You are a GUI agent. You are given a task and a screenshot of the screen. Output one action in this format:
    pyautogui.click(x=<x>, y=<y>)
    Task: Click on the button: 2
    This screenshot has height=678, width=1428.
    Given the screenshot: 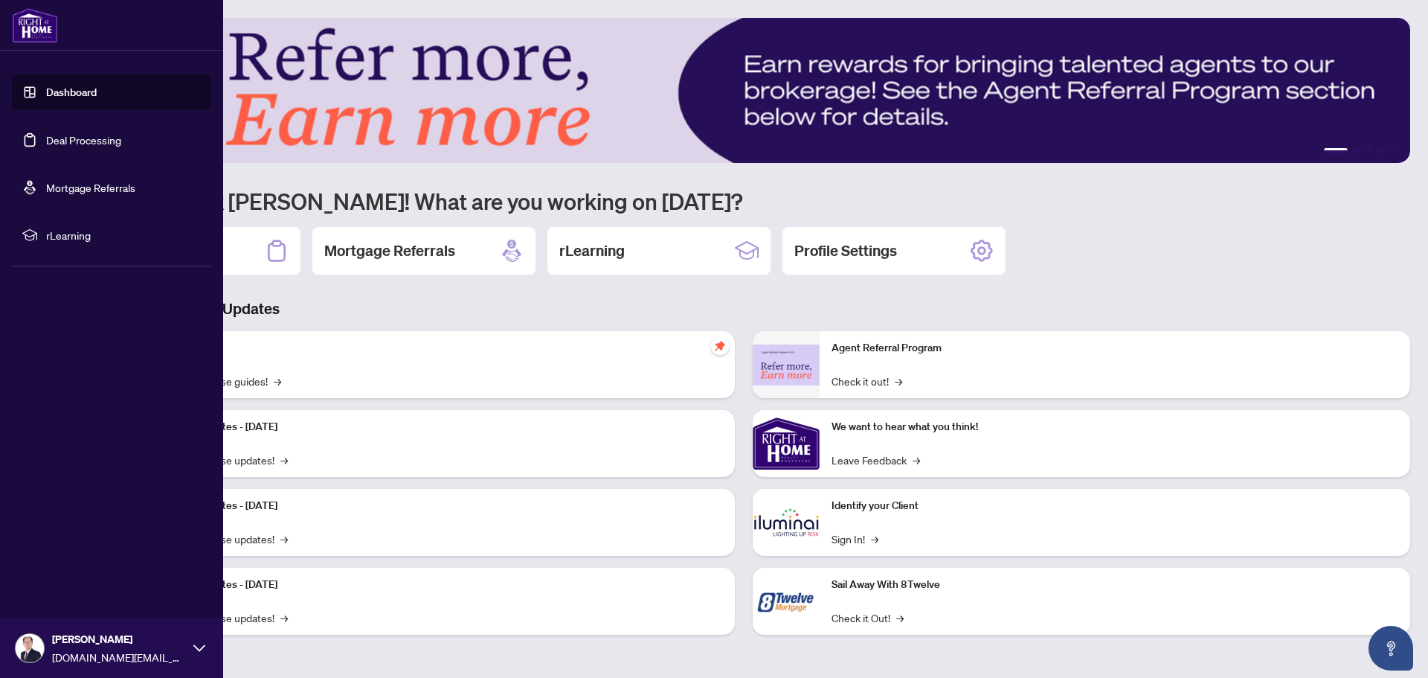 What is the action you would take?
    pyautogui.click(x=1357, y=151)
    